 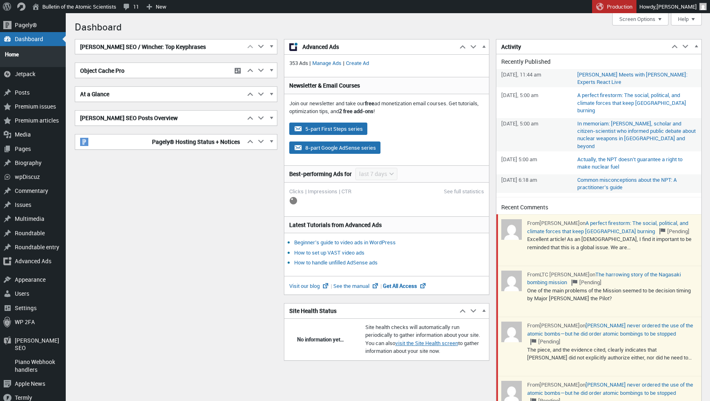 I want to click on img: loading, so click(x=293, y=200).